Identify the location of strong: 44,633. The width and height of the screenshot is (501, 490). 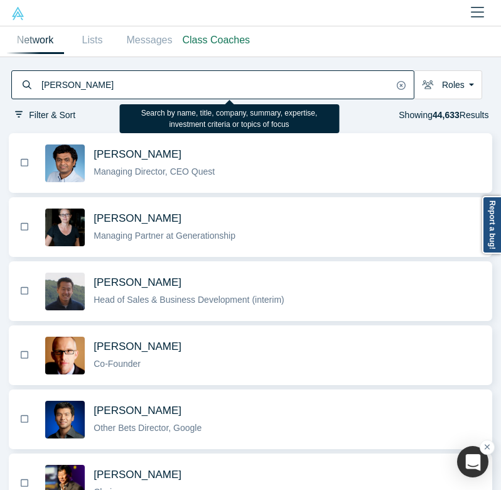
(446, 115).